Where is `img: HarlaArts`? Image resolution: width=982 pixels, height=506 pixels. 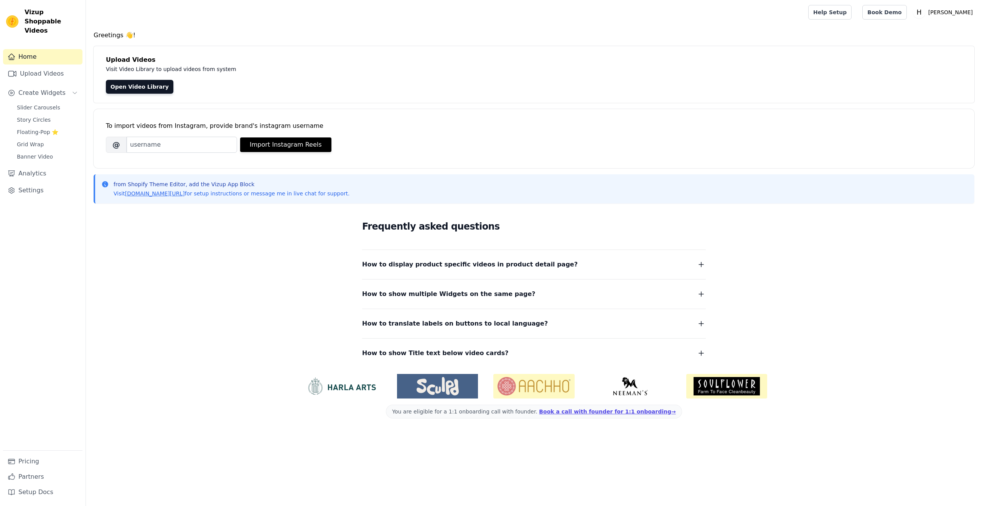 img: HarlaArts is located at coordinates (341, 386).